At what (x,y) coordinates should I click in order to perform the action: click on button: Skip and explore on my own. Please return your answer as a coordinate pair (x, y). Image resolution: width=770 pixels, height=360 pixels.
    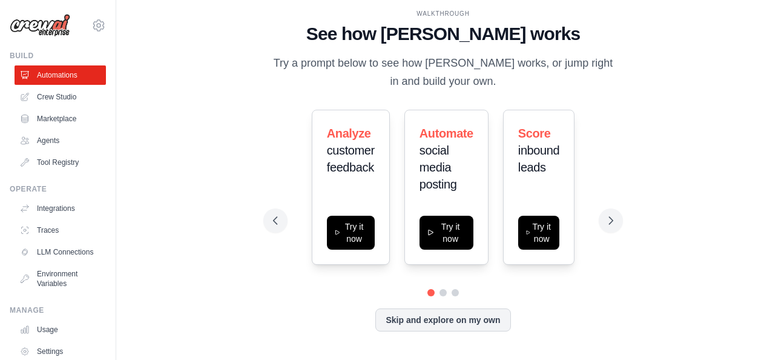
    Looking at the image, I should click on (443, 320).